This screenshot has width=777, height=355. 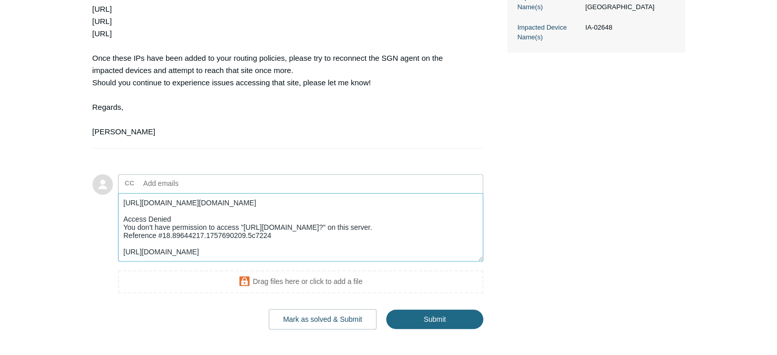 What do you see at coordinates (627, 28) in the screenshot?
I see `dd: IA-02648` at bounding box center [627, 28].